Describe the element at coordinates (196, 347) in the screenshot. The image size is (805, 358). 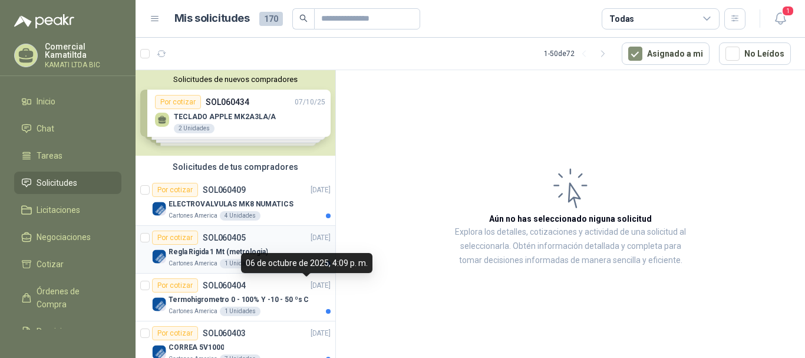
I see `p: CORREA 5V1000` at that location.